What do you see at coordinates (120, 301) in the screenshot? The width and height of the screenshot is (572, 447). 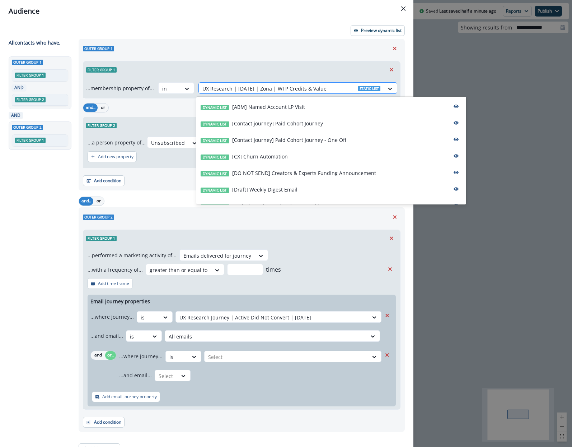 I see `p: Email journey properties` at bounding box center [120, 301].